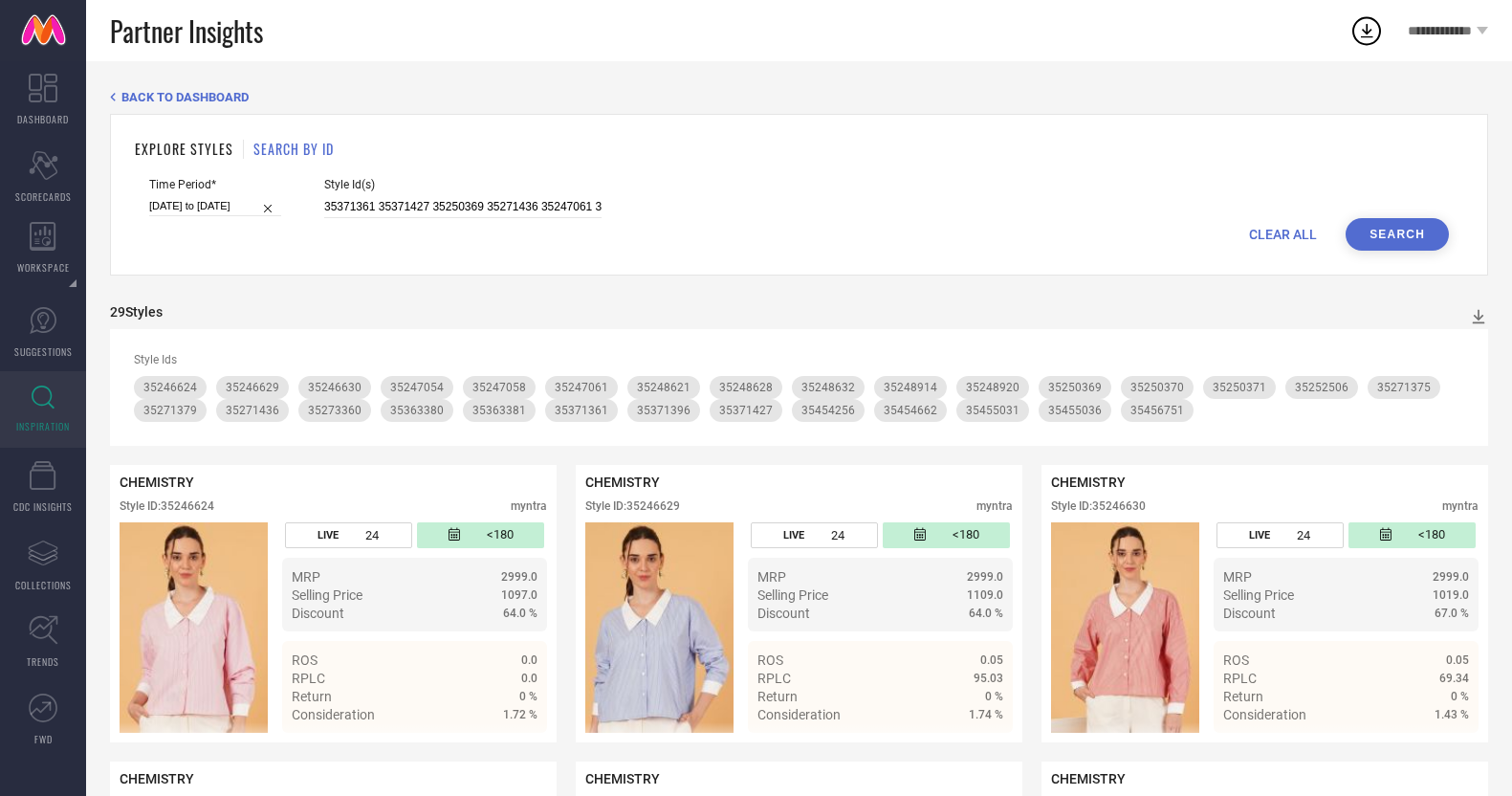  Describe the element at coordinates (828, 387) in the screenshot. I see `span: 35248632` at that location.